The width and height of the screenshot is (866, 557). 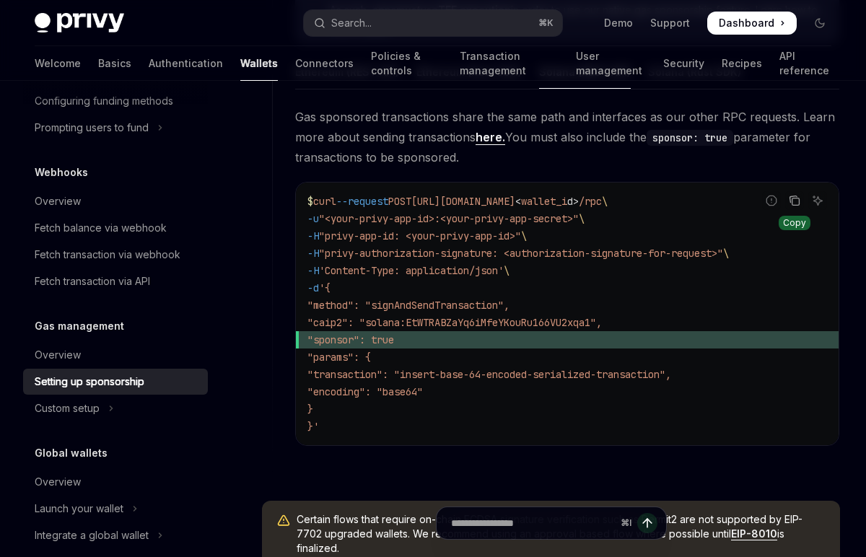 What do you see at coordinates (324, 64) in the screenshot?
I see `a: Connectors` at bounding box center [324, 64].